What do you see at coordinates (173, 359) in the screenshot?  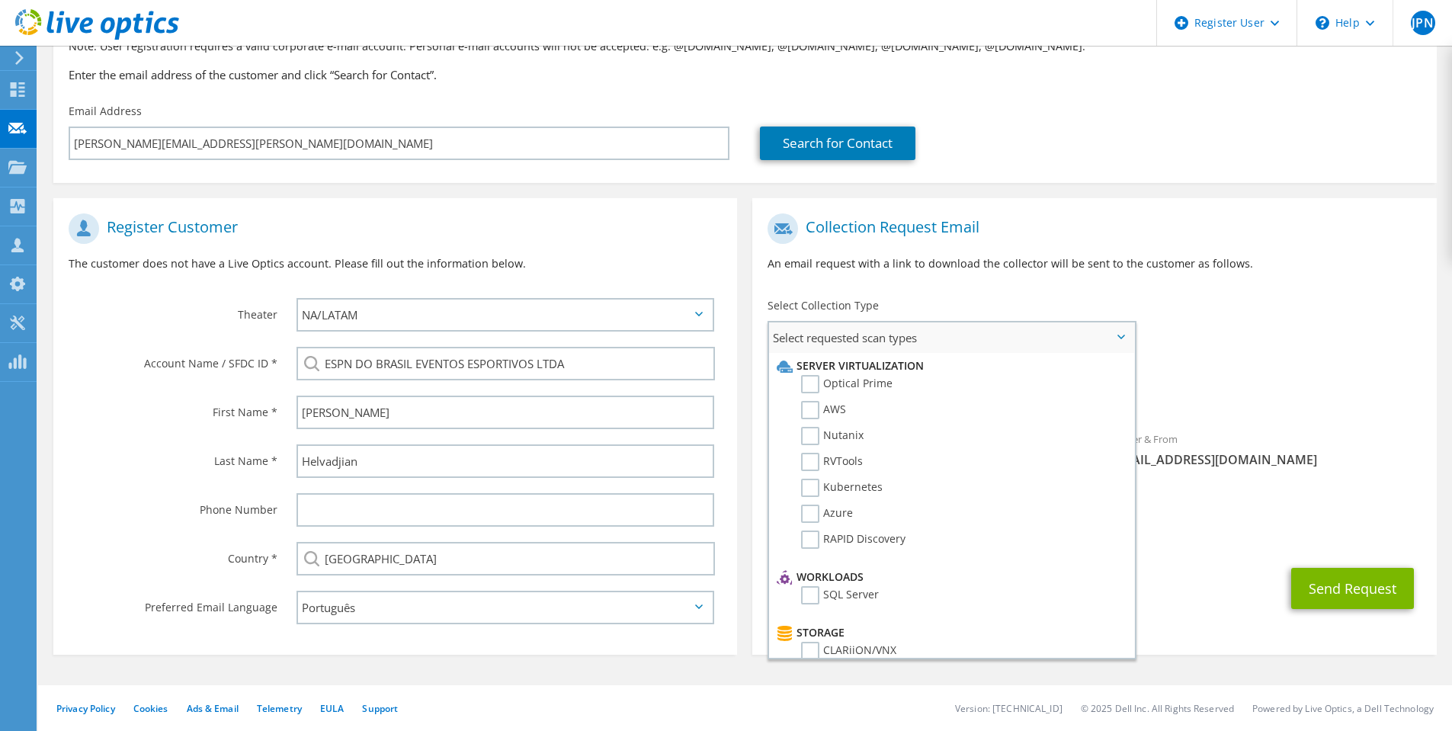 I see `label: Account Name / SFDC ID *` at bounding box center [173, 359].